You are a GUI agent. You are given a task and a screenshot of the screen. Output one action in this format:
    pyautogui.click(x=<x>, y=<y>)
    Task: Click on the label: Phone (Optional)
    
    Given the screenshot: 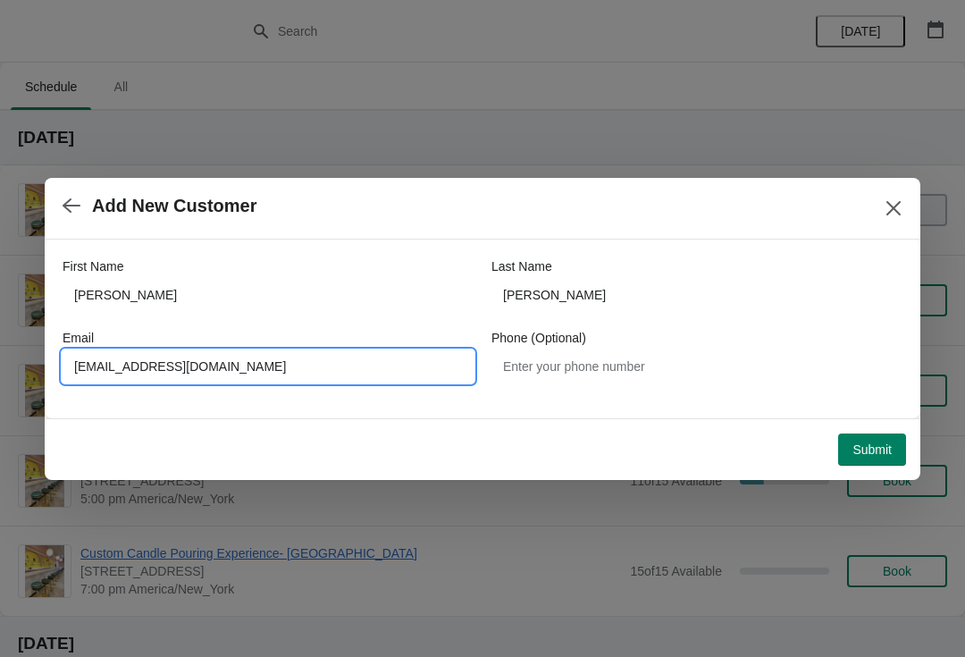 What is the action you would take?
    pyautogui.click(x=539, y=338)
    